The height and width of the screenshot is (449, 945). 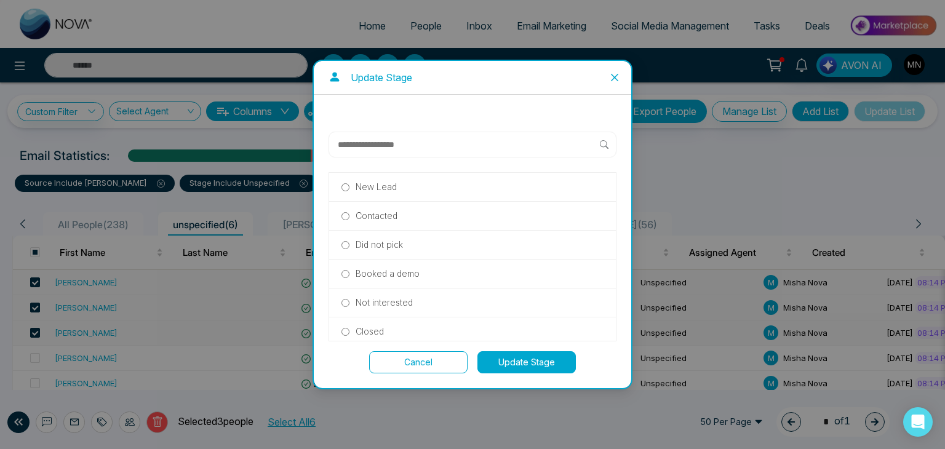 I want to click on p: Booked a demo, so click(x=388, y=274).